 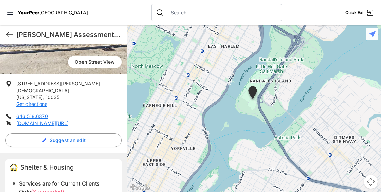 I want to click on a: 646.518.6370, so click(x=32, y=116).